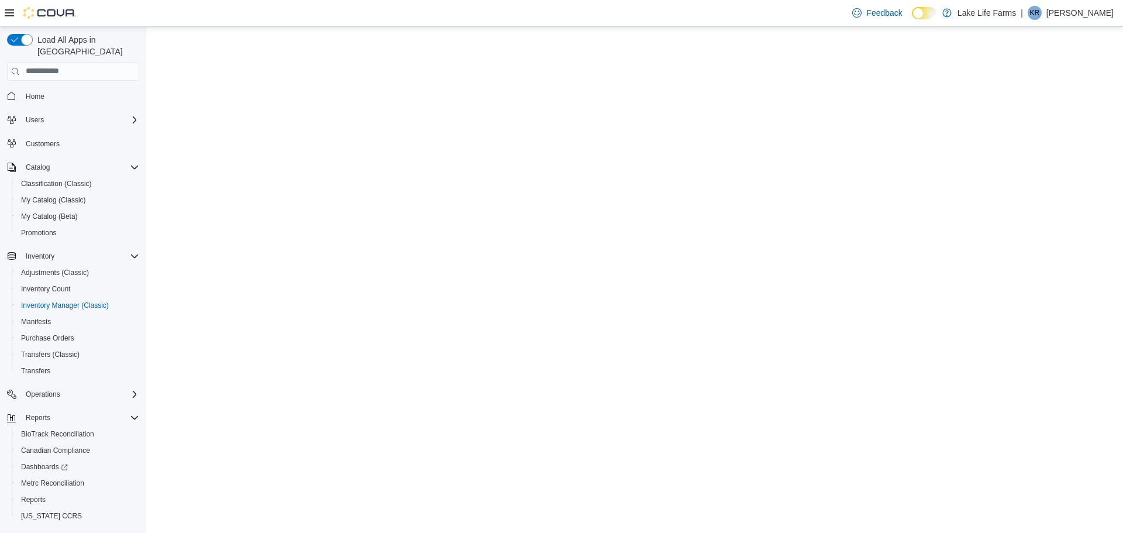  I want to click on a: Manifests, so click(36, 322).